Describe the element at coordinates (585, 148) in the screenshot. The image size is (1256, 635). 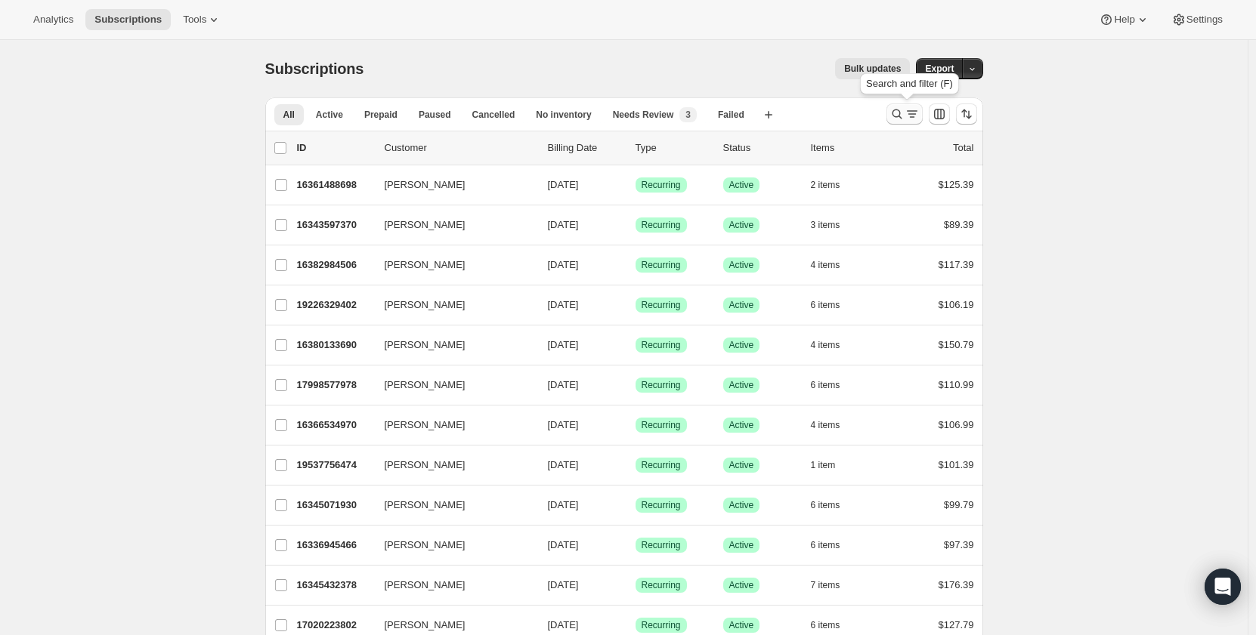
I see `p: Billing Date` at that location.